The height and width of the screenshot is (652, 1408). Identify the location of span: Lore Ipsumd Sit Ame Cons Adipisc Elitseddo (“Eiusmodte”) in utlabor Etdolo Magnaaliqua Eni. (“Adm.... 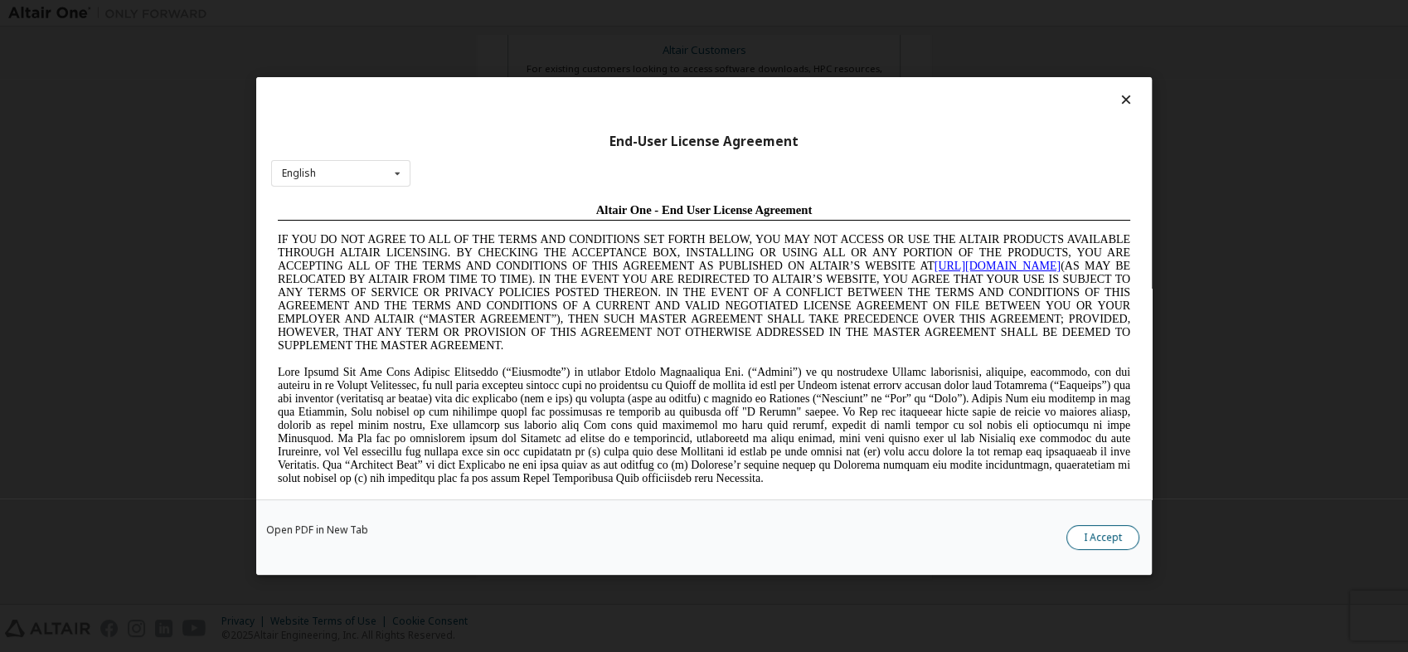
(433, 228).